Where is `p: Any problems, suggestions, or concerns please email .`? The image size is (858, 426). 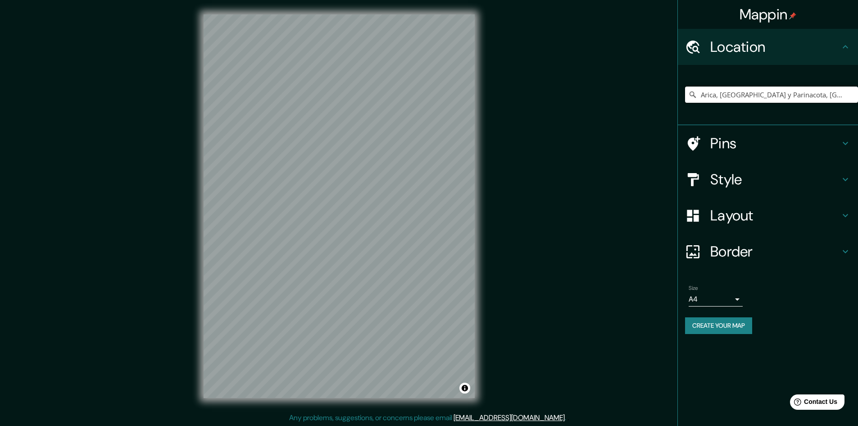 p: Any problems, suggestions, or concerns please email . is located at coordinates (427, 417).